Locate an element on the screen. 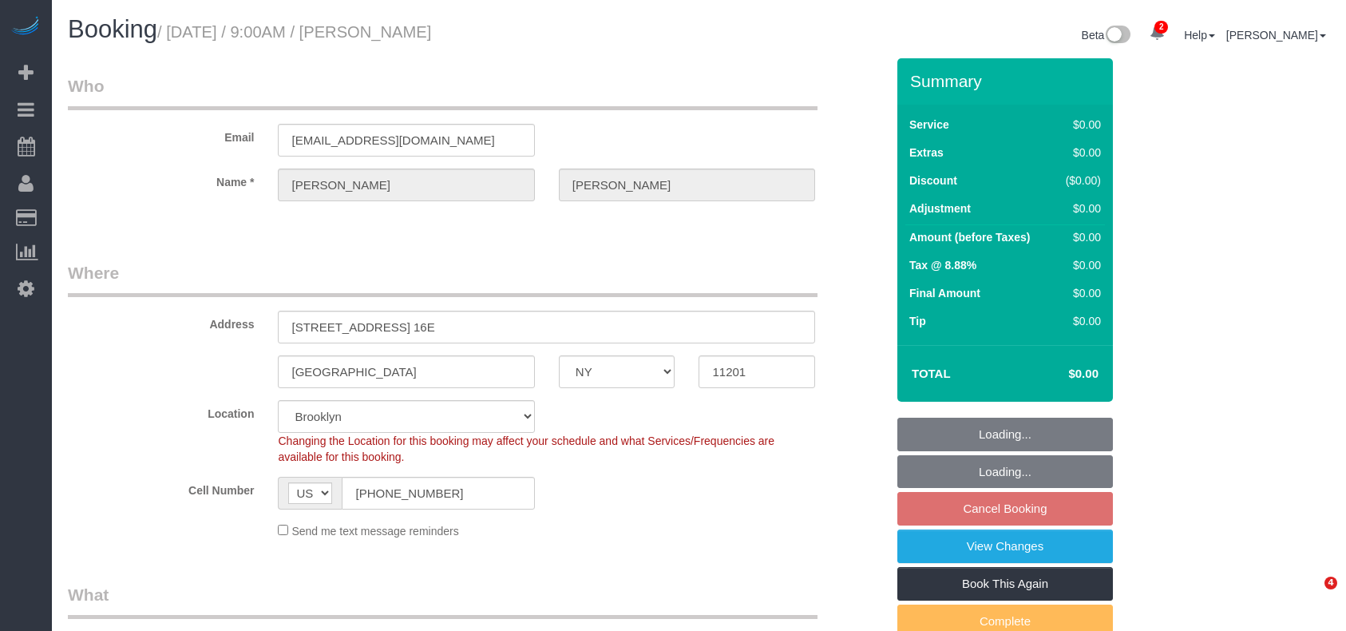  input: Cell Number is located at coordinates (438, 493).